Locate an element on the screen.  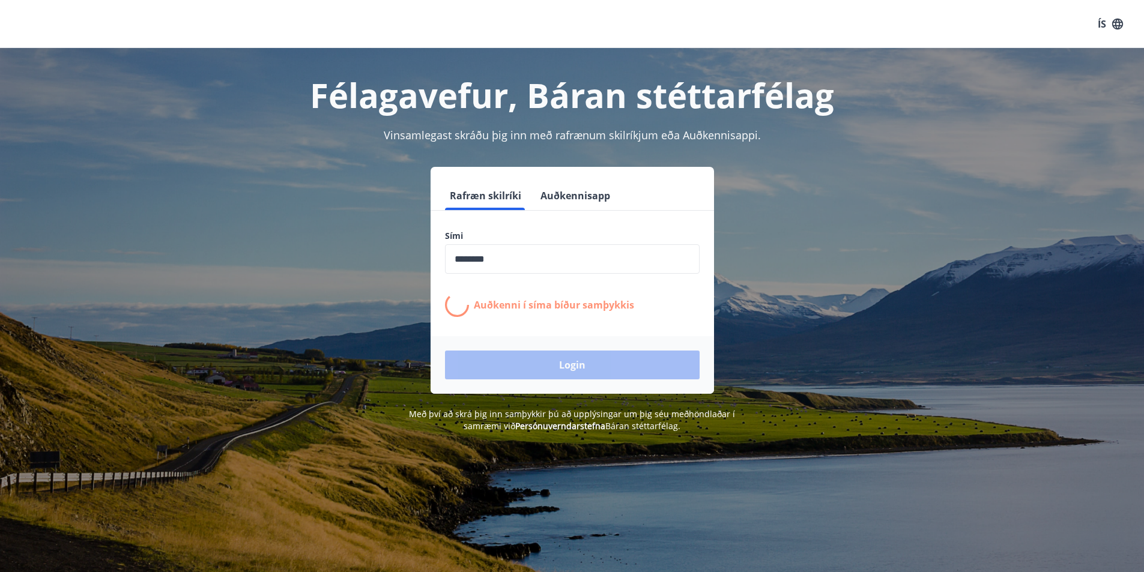
label: Sími is located at coordinates (572, 236).